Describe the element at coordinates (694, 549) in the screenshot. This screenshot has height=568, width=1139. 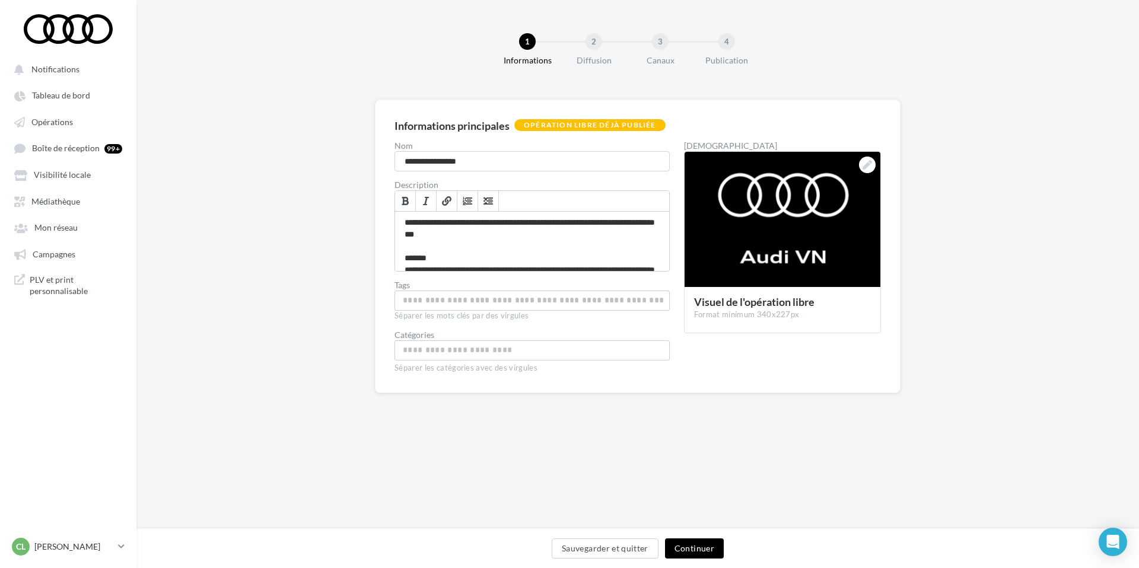
I see `button: Continuer` at that location.